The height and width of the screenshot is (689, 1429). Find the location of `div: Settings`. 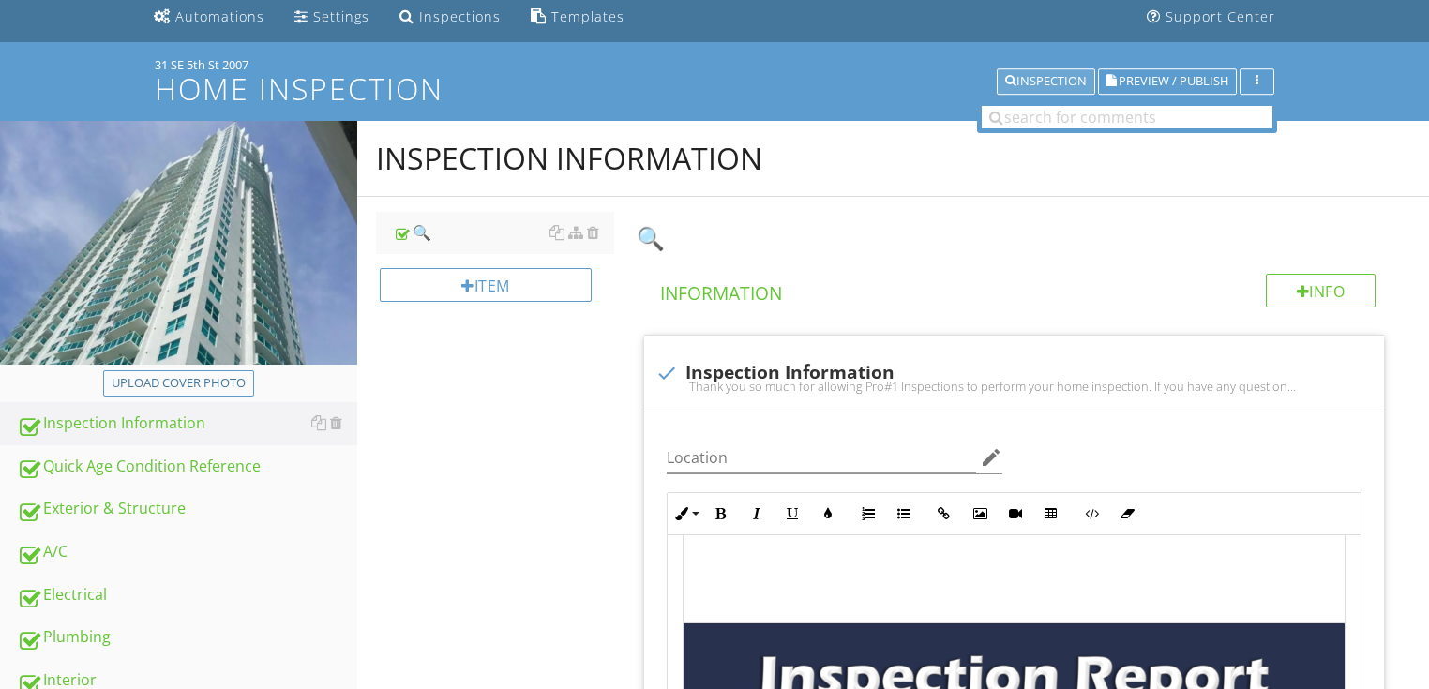

div: Settings is located at coordinates (341, 16).